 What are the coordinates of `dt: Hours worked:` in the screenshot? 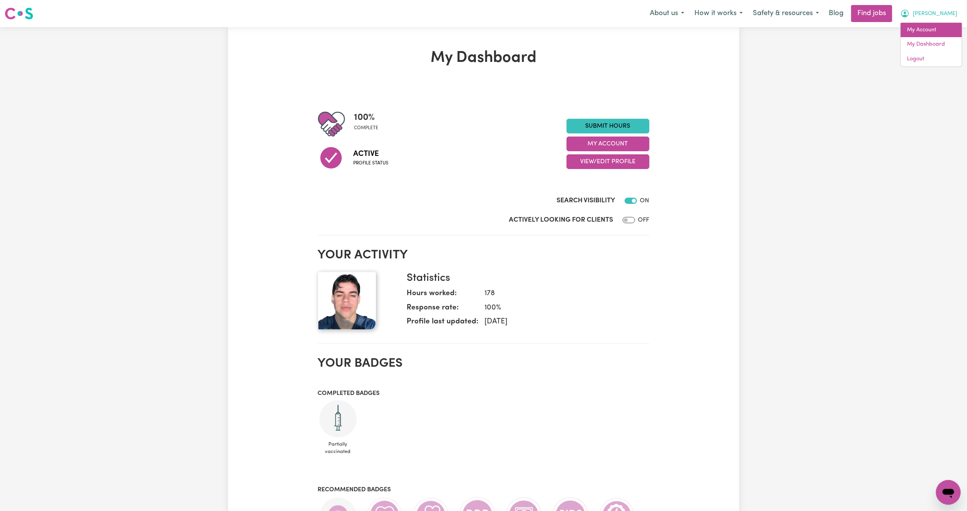 It's located at (443, 295).